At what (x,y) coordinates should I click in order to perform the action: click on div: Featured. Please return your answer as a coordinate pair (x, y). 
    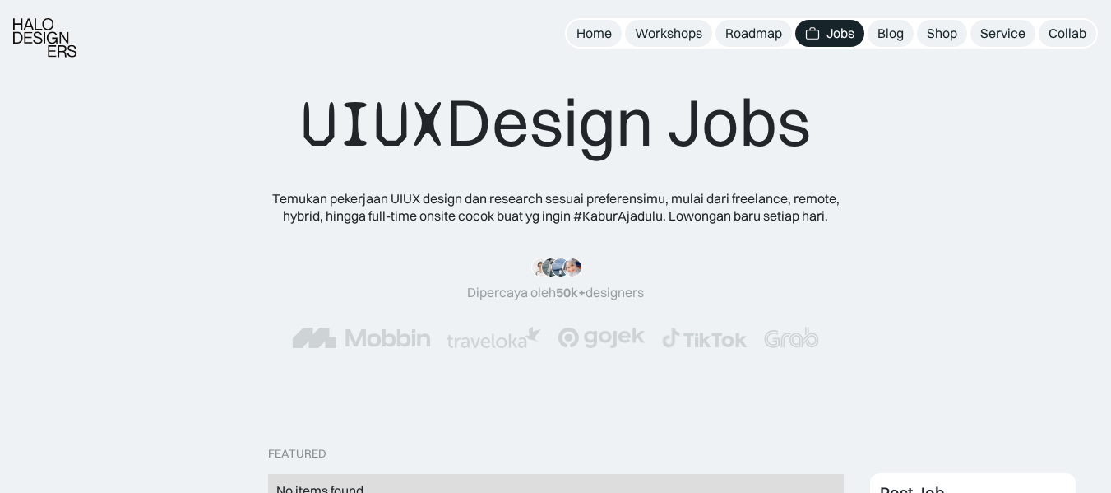
    Looking at the image, I should click on (297, 453).